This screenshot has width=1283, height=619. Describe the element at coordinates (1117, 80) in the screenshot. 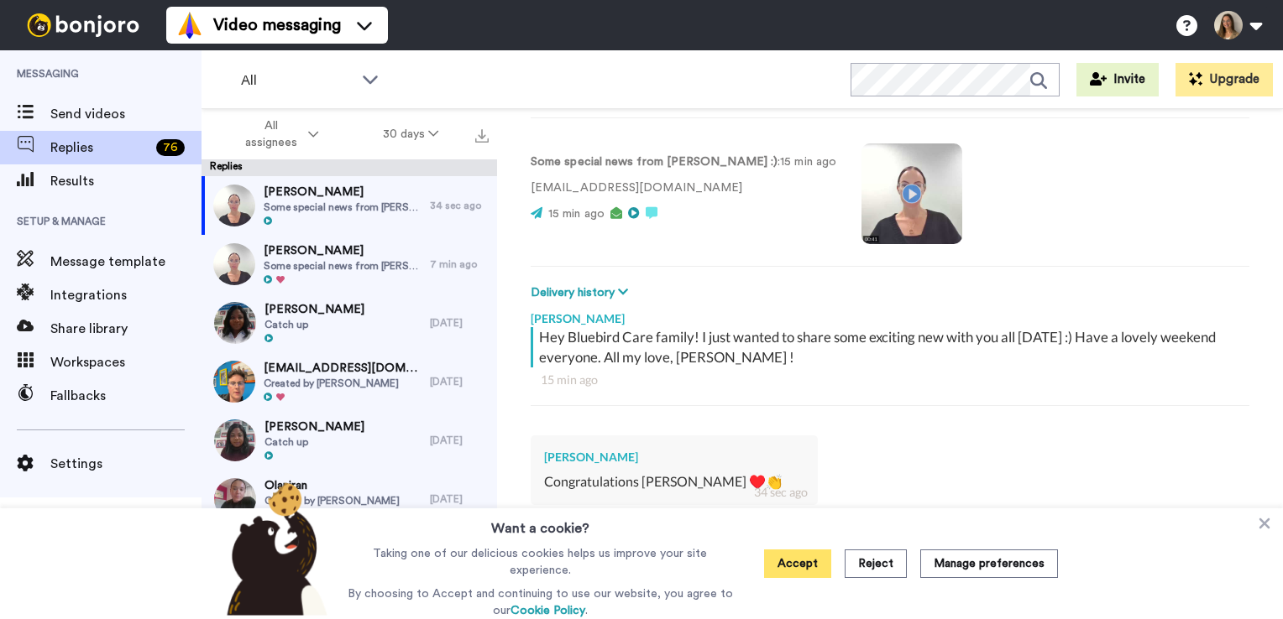

I see `a: Invite` at that location.